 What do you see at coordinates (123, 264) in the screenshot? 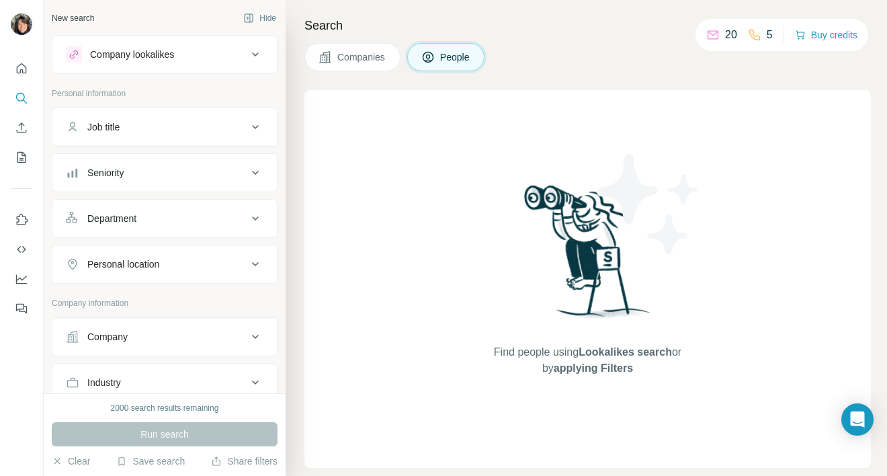
I see `div: Personal location` at bounding box center [123, 264].